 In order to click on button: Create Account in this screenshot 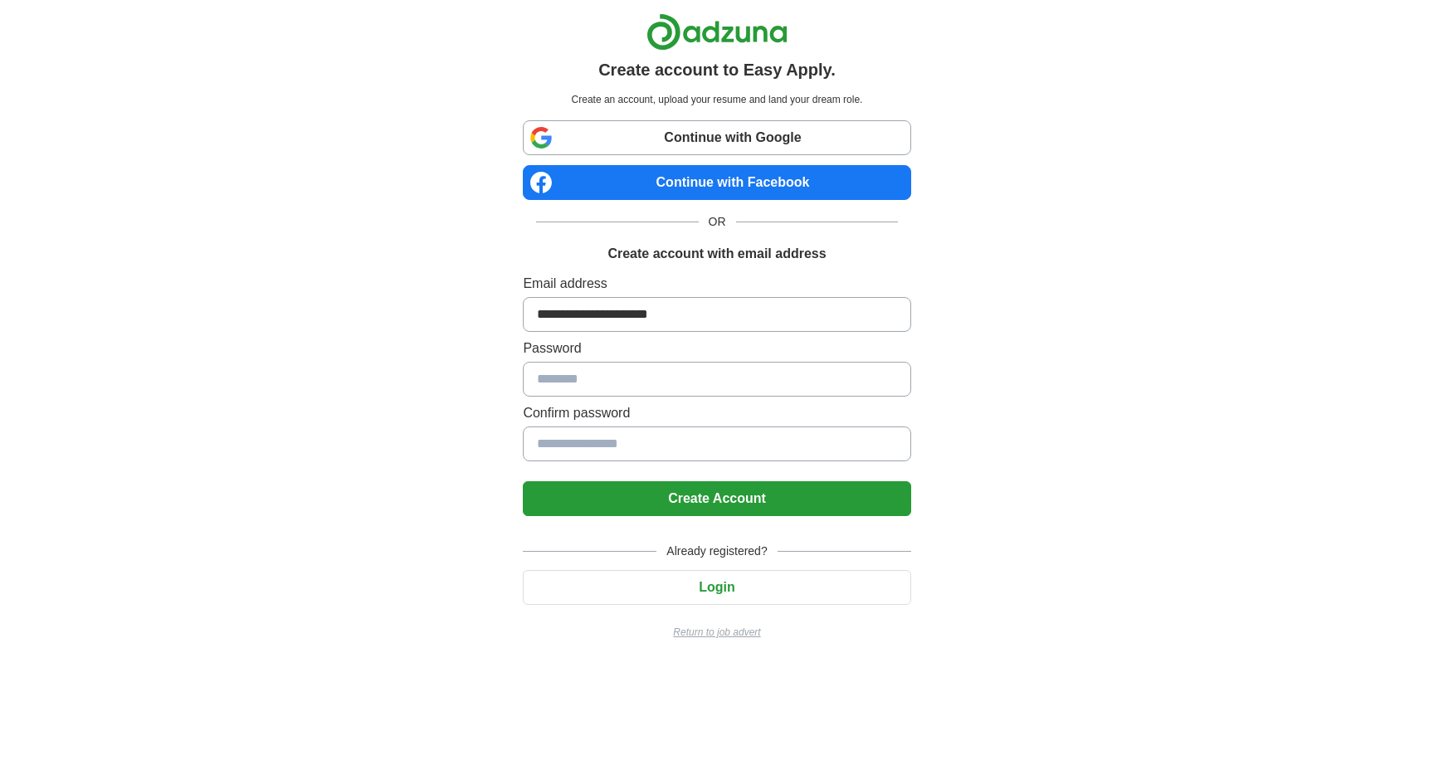, I will do `click(716, 499)`.